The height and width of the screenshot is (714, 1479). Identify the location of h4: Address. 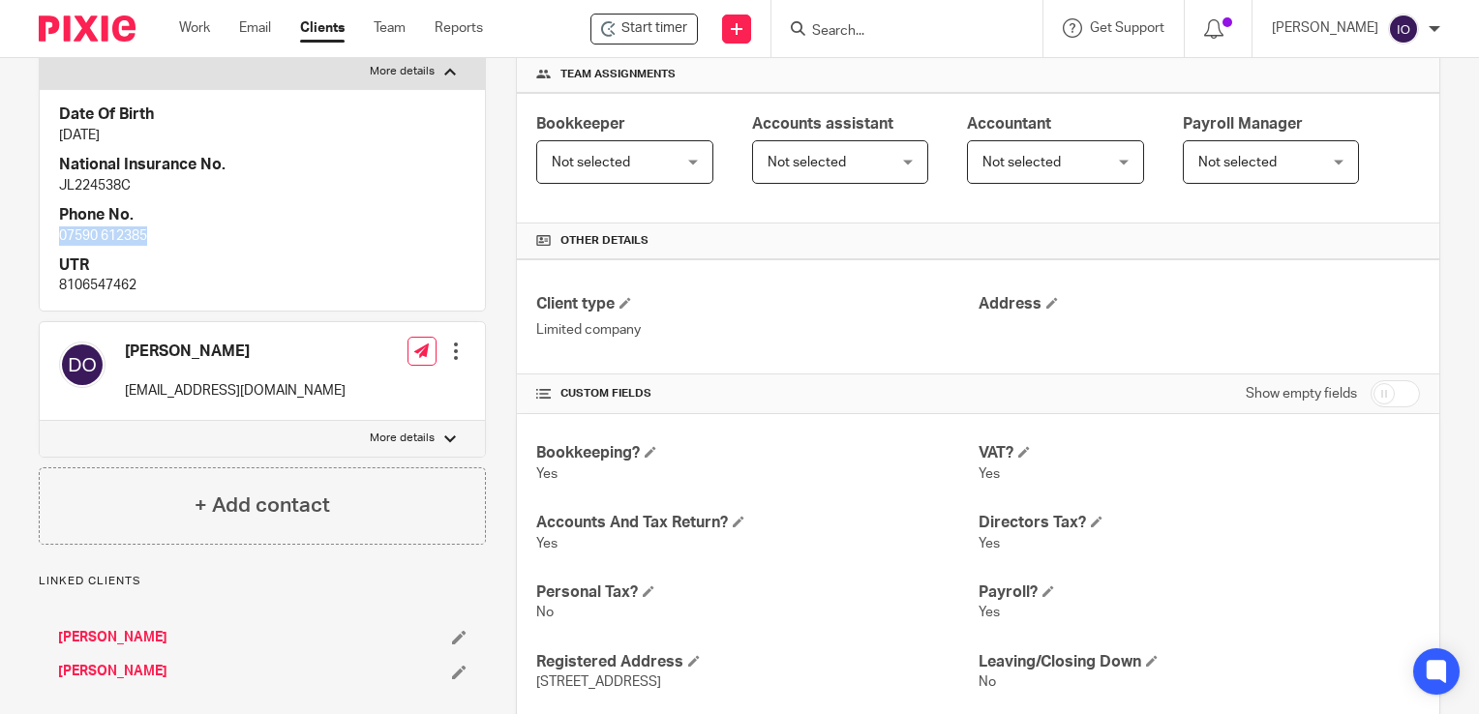
(1199, 304).